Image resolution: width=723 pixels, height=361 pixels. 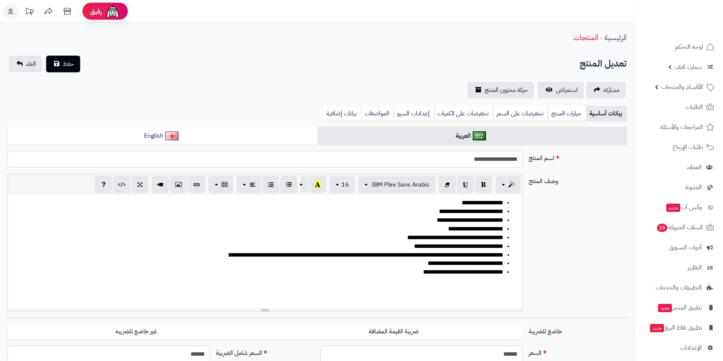 What do you see at coordinates (694, 187) in the screenshot?
I see `span: المدونة` at bounding box center [694, 187].